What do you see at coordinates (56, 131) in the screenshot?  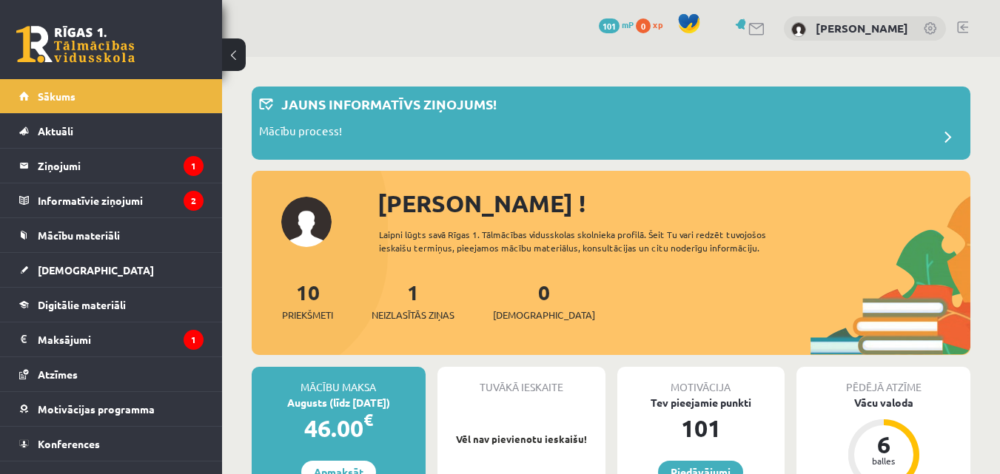 I see `span: Aktuāli` at bounding box center [56, 131].